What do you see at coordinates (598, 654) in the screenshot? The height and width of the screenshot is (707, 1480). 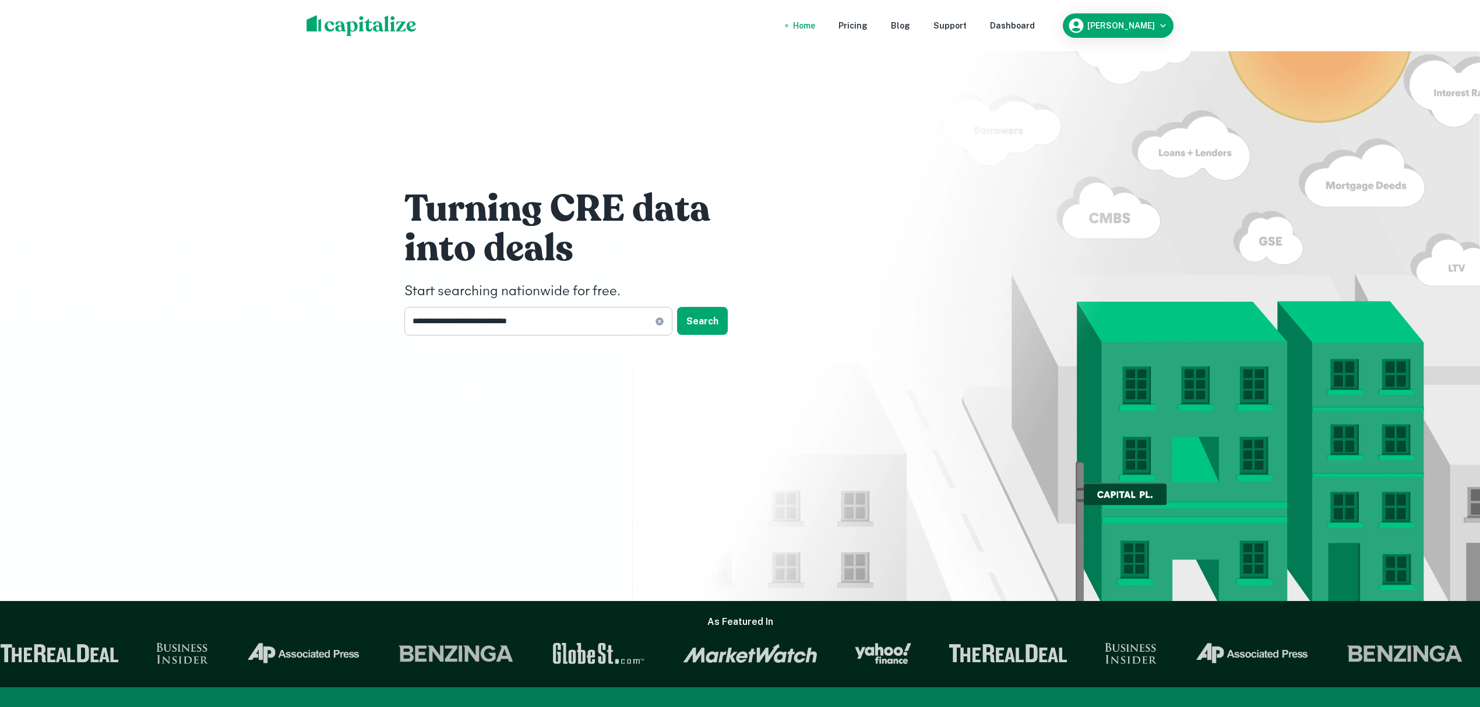 I see `img: GlobeSt` at bounding box center [598, 654].